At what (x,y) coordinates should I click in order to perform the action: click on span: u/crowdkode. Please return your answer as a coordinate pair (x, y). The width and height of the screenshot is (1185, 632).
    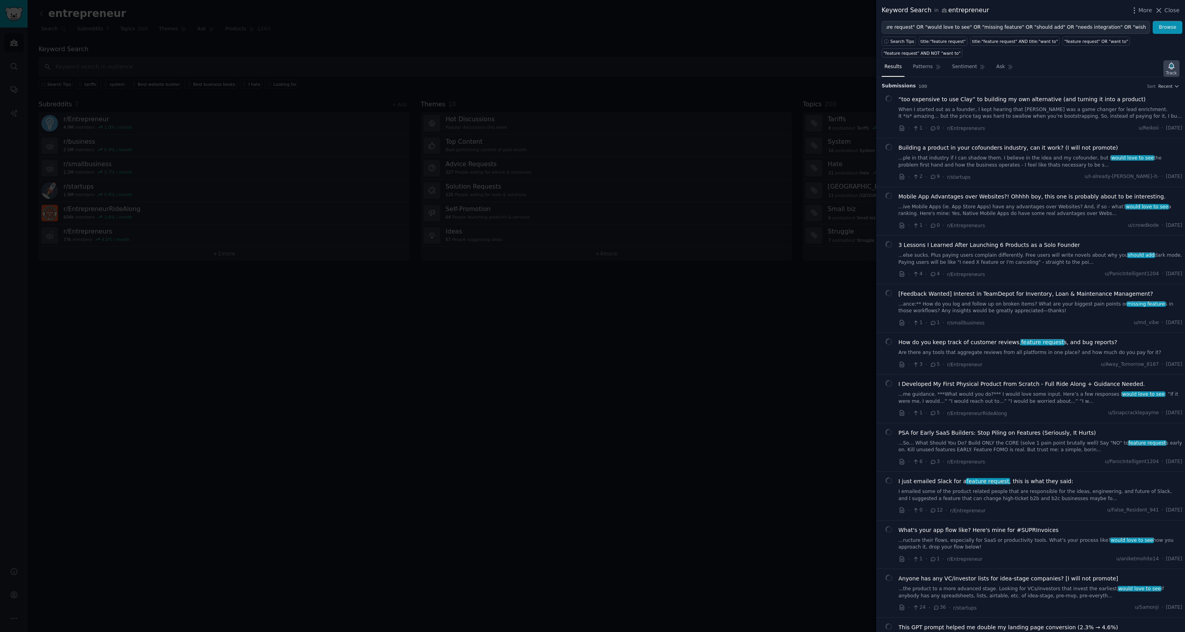
    Looking at the image, I should click on (1144, 226).